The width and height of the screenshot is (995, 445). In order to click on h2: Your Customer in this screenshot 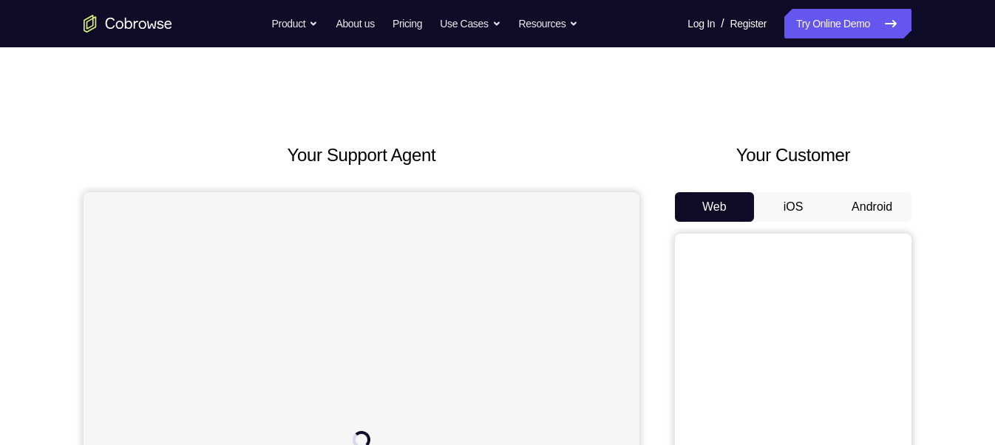, I will do `click(793, 155)`.